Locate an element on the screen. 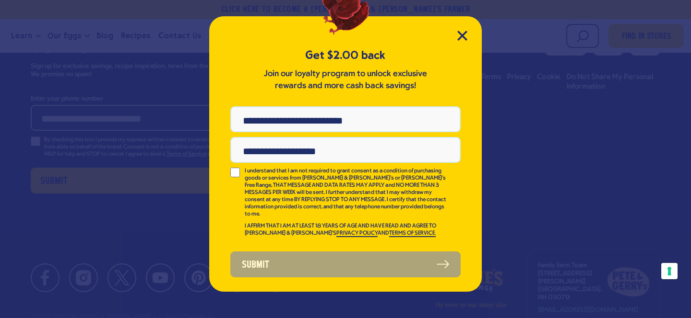  button: Submit is located at coordinates (345, 265).